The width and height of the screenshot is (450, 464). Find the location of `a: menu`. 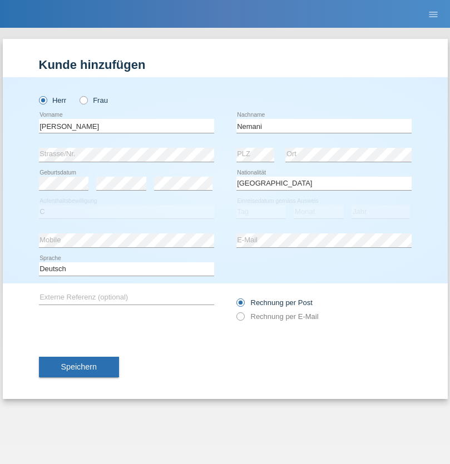

a: menu is located at coordinates (433, 14).